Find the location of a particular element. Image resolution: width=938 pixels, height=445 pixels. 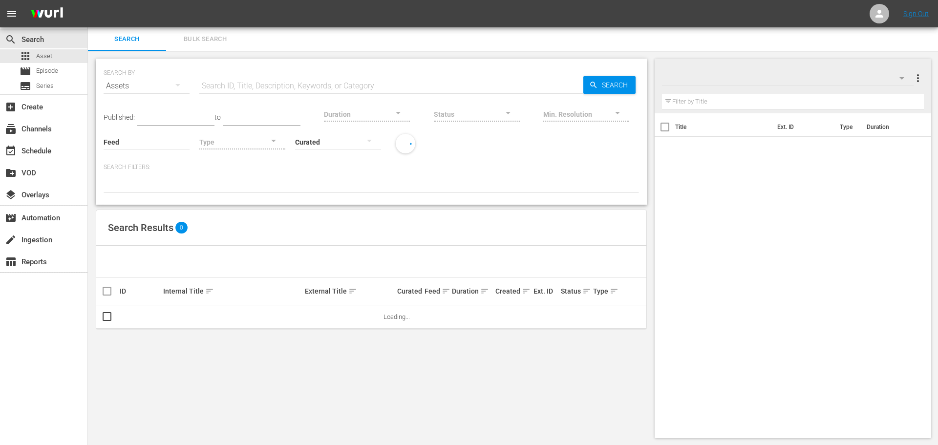

span: Loading... is located at coordinates (397, 316).